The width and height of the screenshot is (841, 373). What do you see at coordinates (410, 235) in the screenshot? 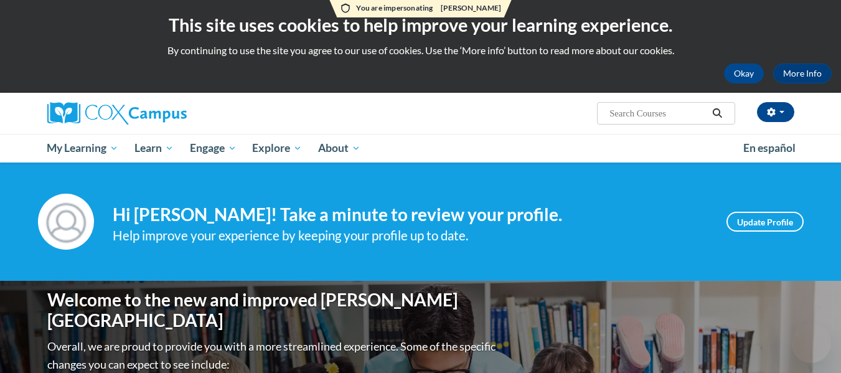
I see `div: Help improve your experience by keeping your profile up to date.` at bounding box center [410, 235].